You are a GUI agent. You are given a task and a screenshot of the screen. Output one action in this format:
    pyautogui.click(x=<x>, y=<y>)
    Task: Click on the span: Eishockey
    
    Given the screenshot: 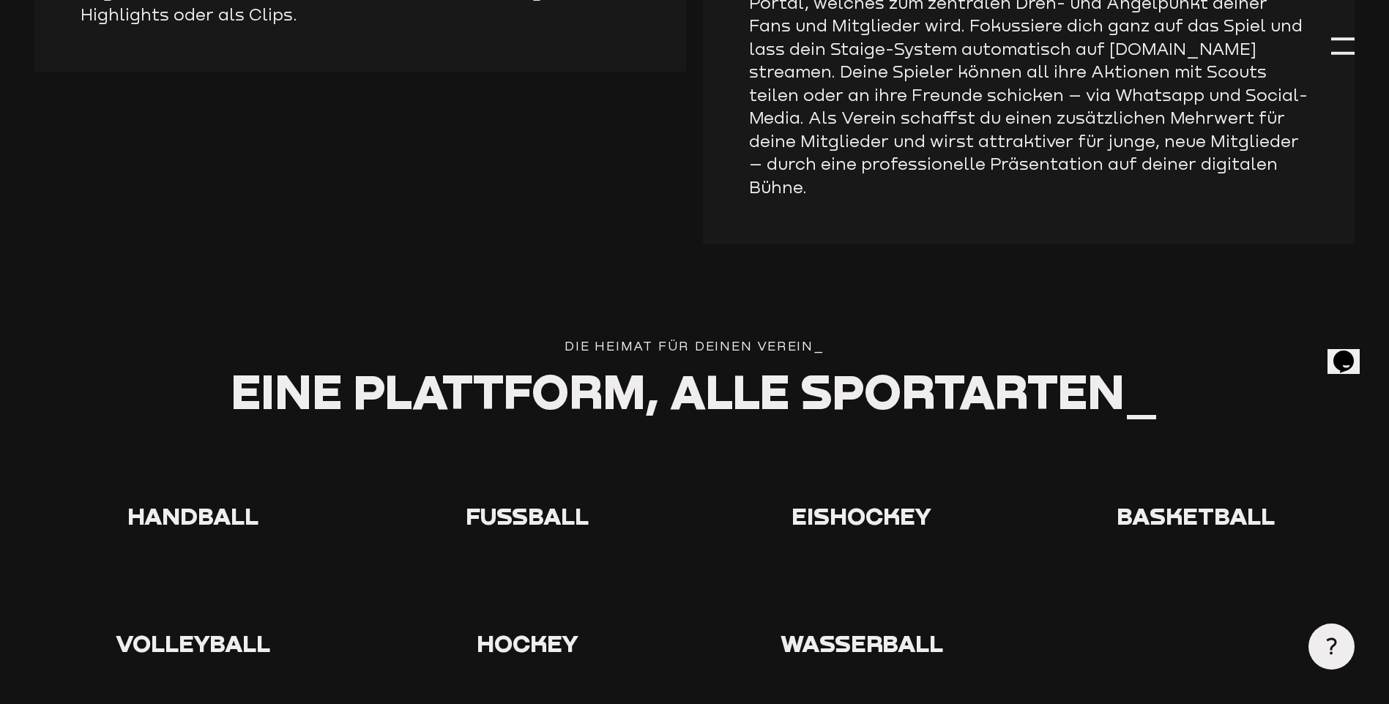 What is the action you would take?
    pyautogui.click(x=861, y=515)
    